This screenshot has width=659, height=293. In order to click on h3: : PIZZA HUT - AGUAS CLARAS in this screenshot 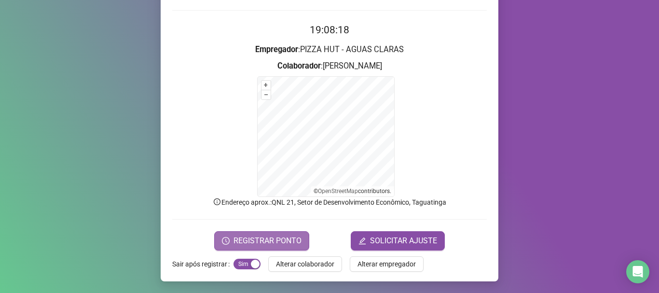, I will do `click(330, 50)`.